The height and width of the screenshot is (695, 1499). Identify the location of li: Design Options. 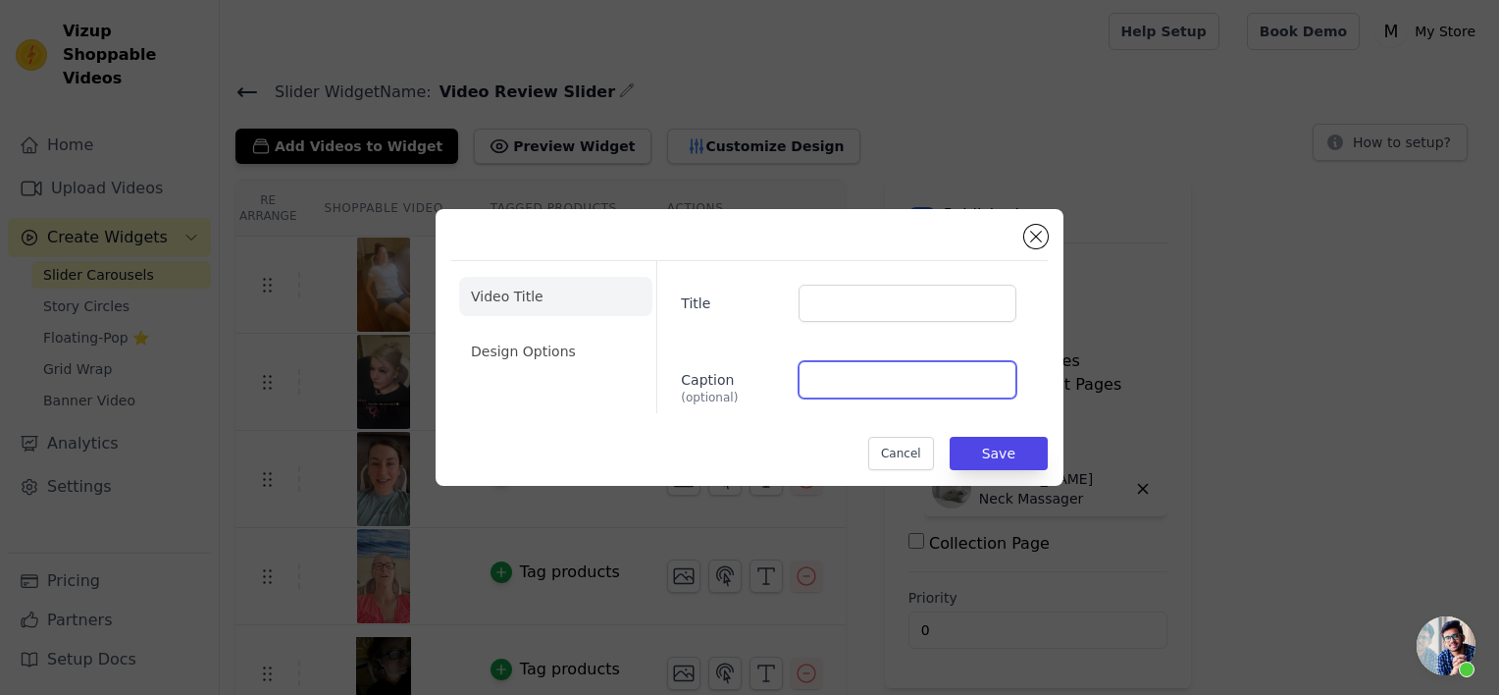
(555, 351).